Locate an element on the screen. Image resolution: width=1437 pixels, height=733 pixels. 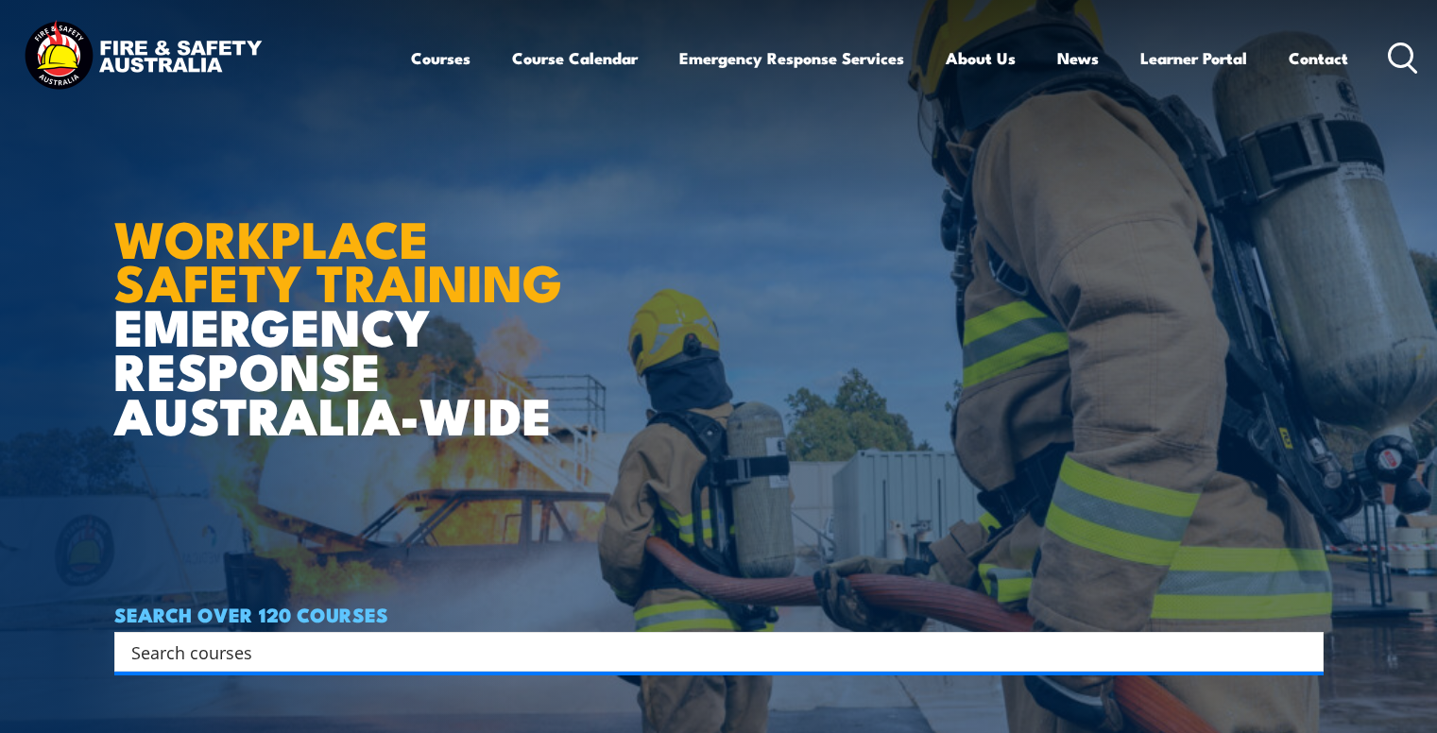
a: About Us is located at coordinates (980, 58).